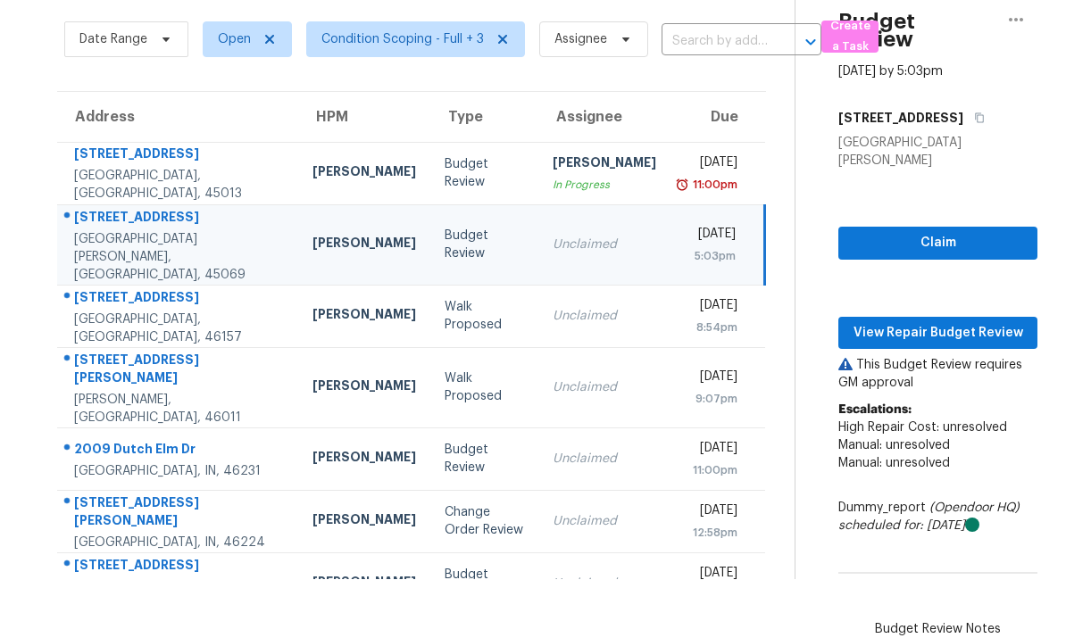  I want to click on span: Open, so click(234, 39).